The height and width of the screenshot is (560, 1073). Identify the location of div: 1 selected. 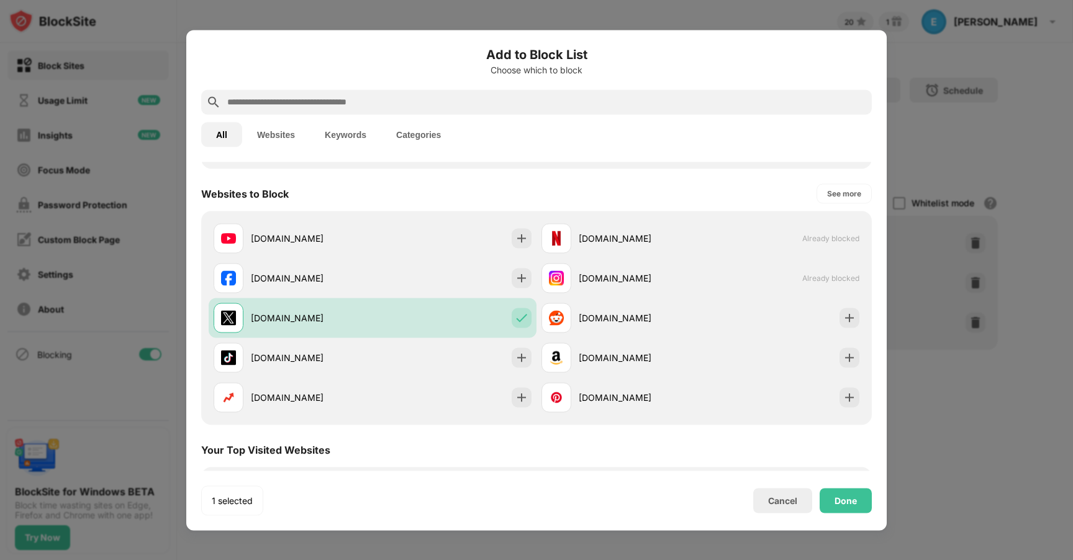
(232, 500).